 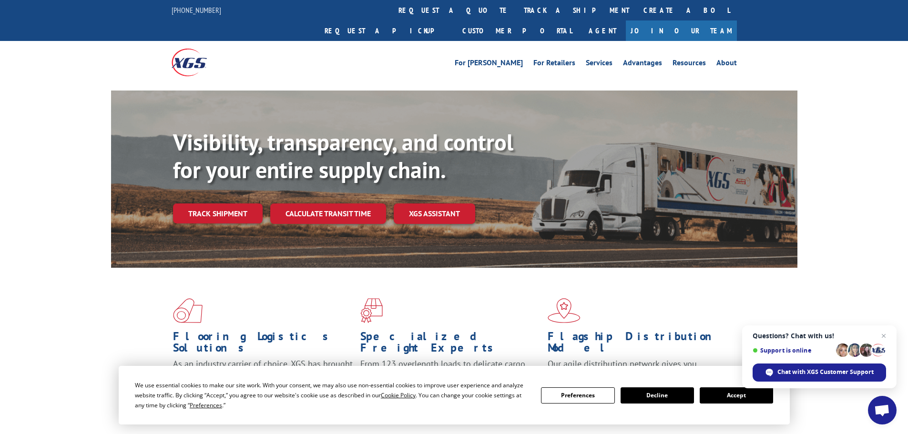 I want to click on span: Cookie Policy, so click(x=398, y=395).